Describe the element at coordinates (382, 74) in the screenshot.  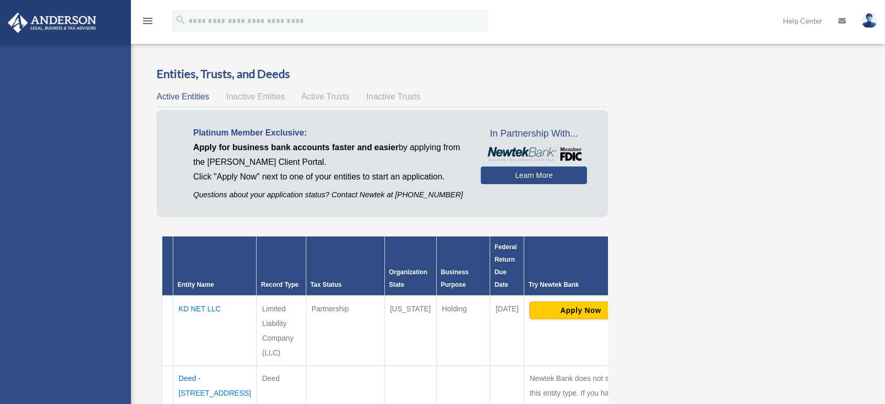
I see `h3: Entities, Trusts, and Deeds` at that location.